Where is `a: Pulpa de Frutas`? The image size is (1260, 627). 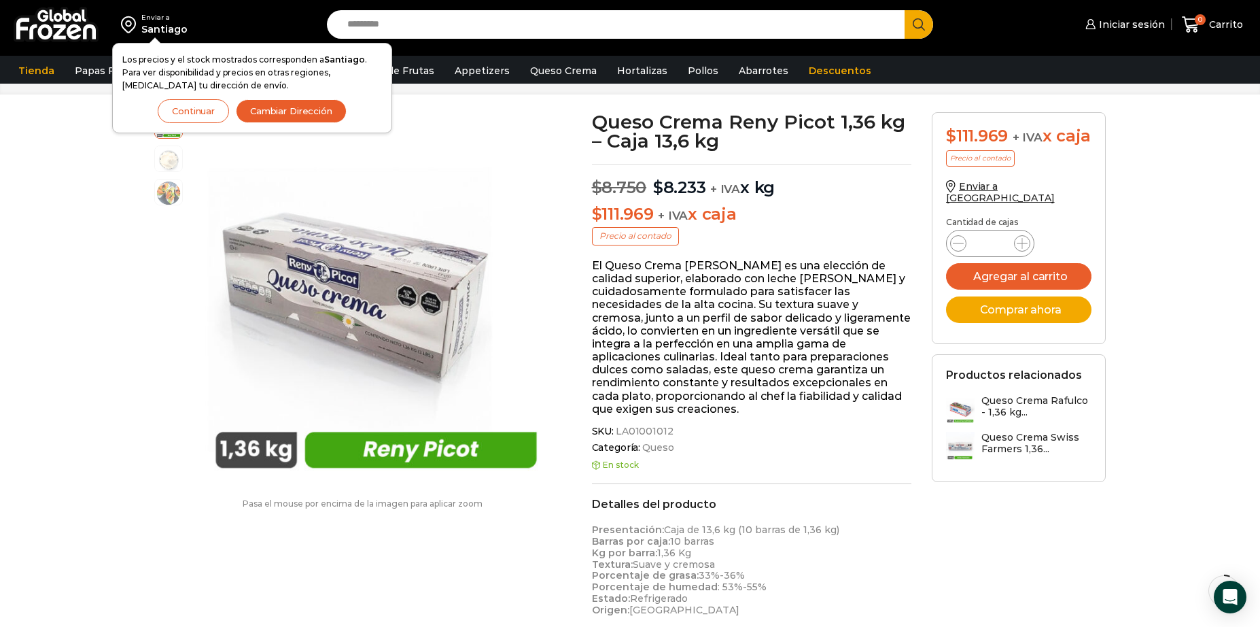 a: Pulpa de Frutas is located at coordinates (395, 71).